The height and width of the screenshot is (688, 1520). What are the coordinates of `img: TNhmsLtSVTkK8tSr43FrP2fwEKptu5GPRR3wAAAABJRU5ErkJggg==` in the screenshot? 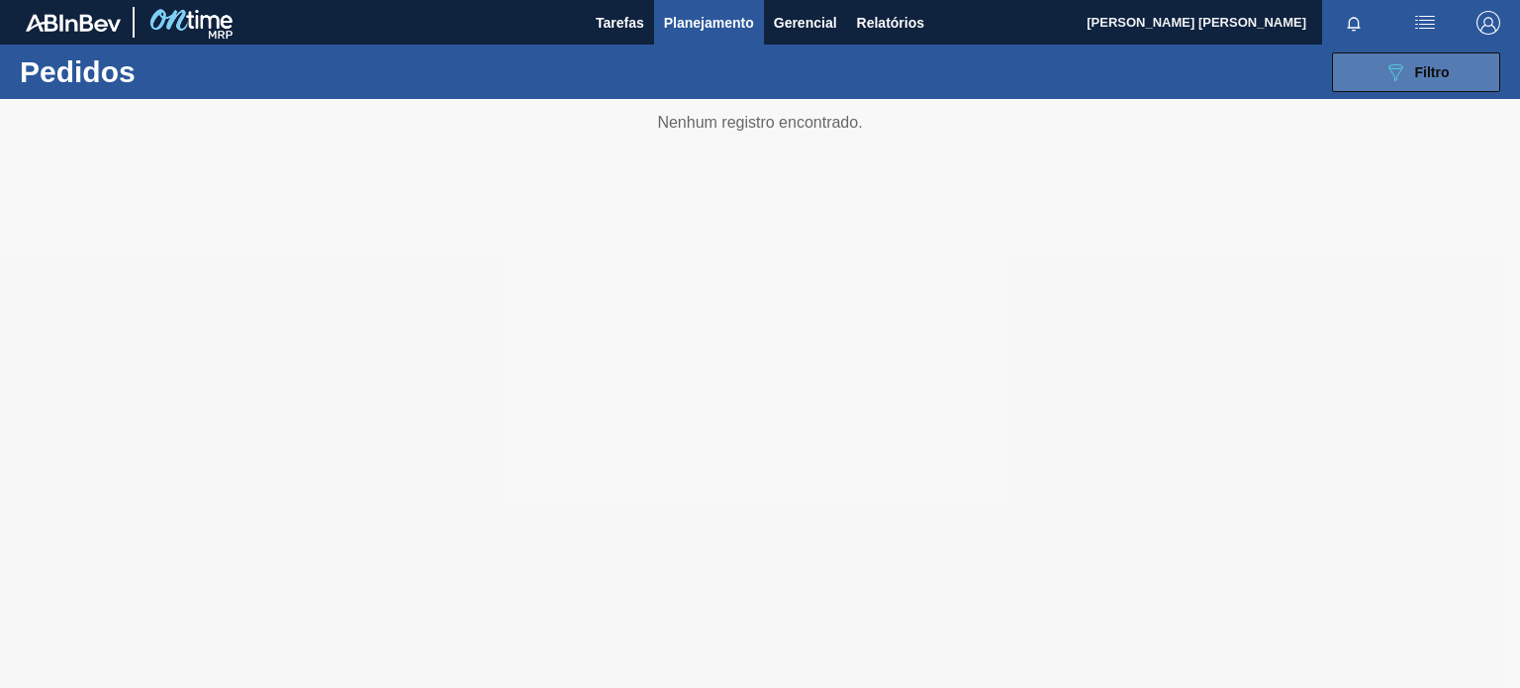 It's located at (73, 23).